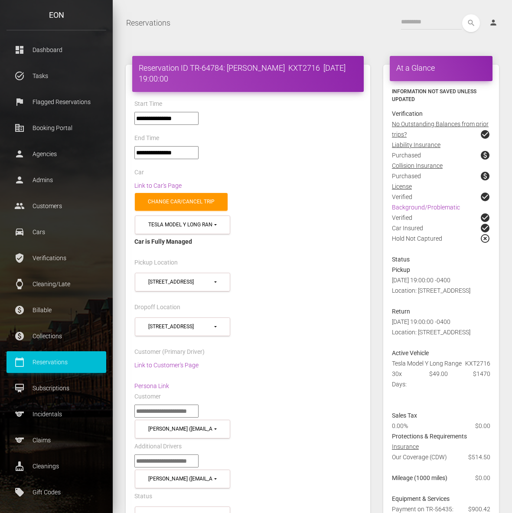 The height and width of the screenshot is (513, 512). Describe the element at coordinates (471, 23) in the screenshot. I see `i: search` at that location.